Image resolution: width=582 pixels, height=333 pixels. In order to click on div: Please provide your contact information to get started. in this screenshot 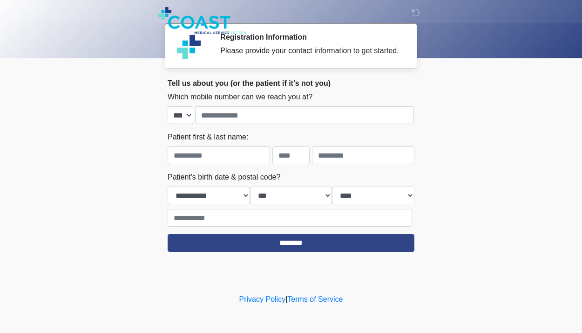, I will do `click(310, 51)`.